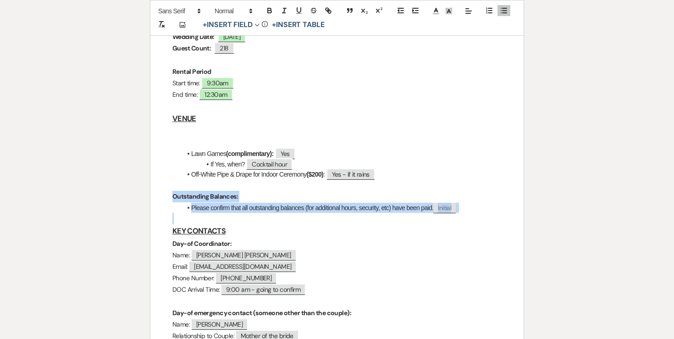  What do you see at coordinates (216, 94) in the screenshot?
I see `span: 12:30am` at bounding box center [216, 94].